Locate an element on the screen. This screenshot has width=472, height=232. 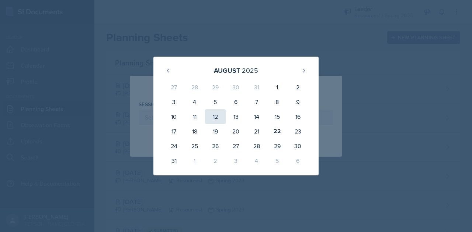
div: 13 is located at coordinates (236, 117).